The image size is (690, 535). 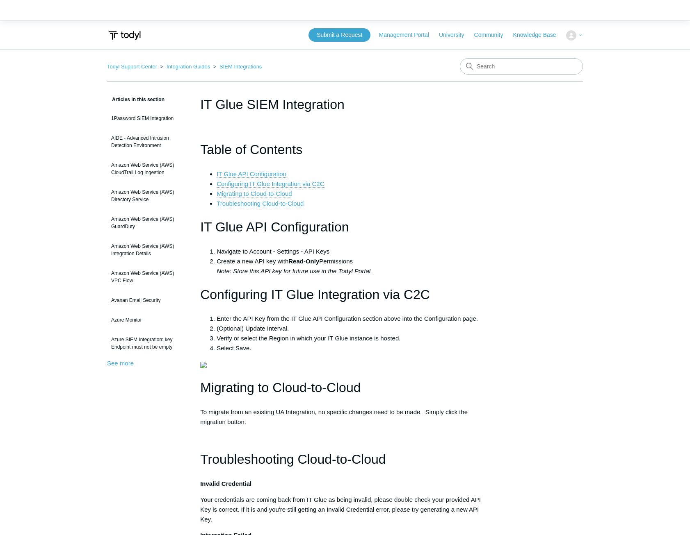 I want to click on li: Integration Guides, so click(x=185, y=66).